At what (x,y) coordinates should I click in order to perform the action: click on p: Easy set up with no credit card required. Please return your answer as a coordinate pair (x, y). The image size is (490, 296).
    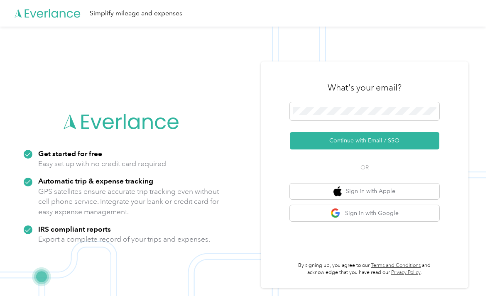
    Looking at the image, I should click on (102, 163).